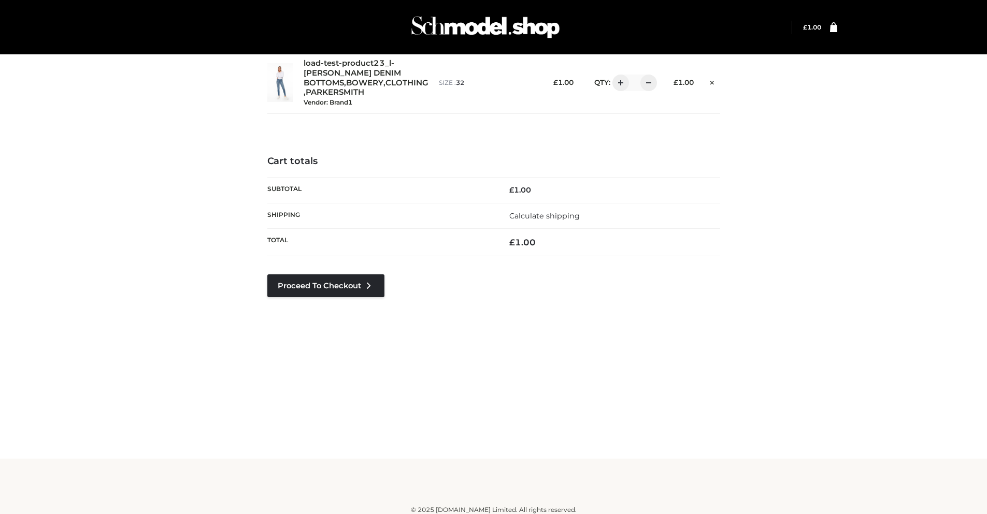  What do you see at coordinates (460, 82) in the screenshot?
I see `span: 32` at bounding box center [460, 82].